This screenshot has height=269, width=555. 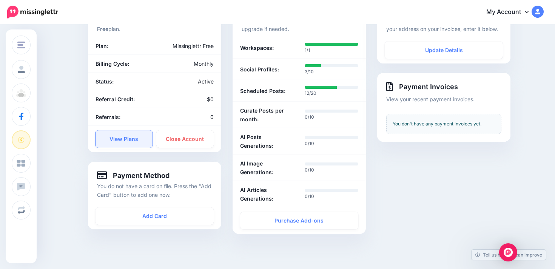 What do you see at coordinates (105, 81) in the screenshot?
I see `b: Status:` at bounding box center [105, 81].